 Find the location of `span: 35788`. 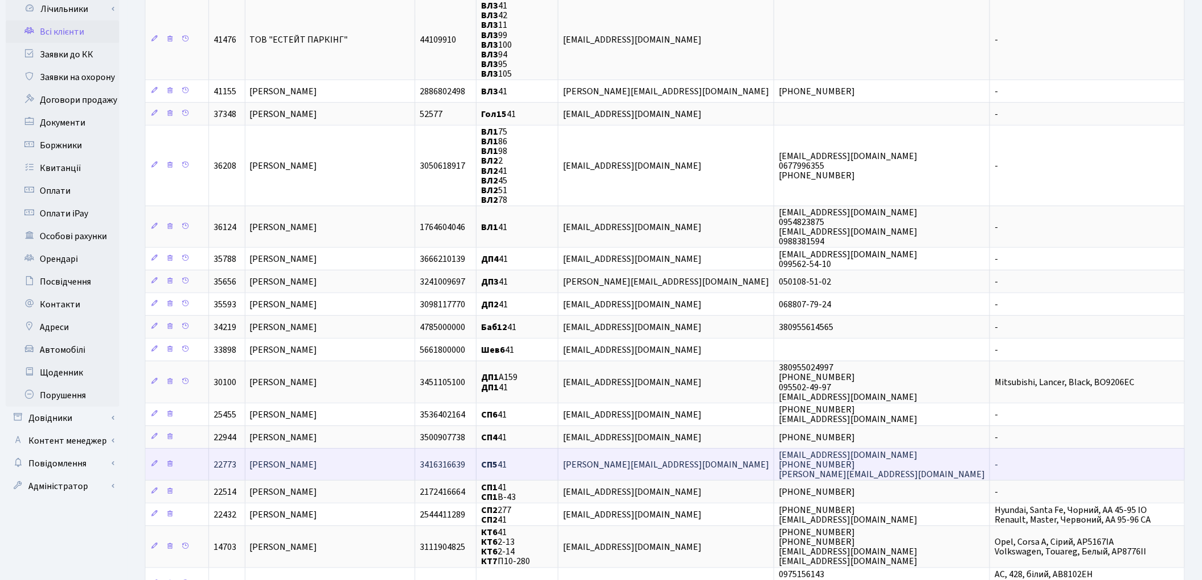

span: 35788 is located at coordinates (225, 259).